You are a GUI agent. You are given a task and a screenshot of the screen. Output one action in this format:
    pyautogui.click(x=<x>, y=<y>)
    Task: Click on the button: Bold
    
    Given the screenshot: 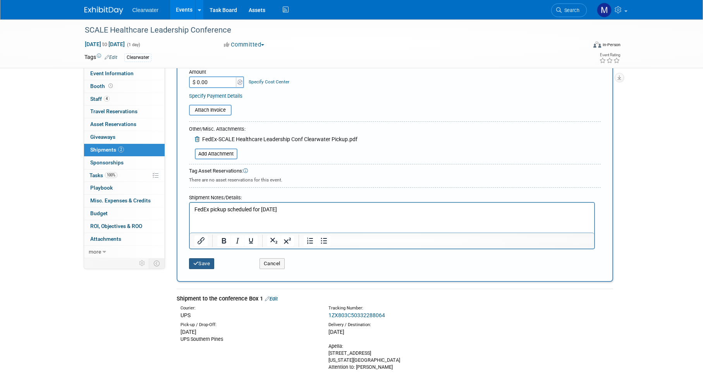 What is the action you would take?
    pyautogui.click(x=224, y=241)
    